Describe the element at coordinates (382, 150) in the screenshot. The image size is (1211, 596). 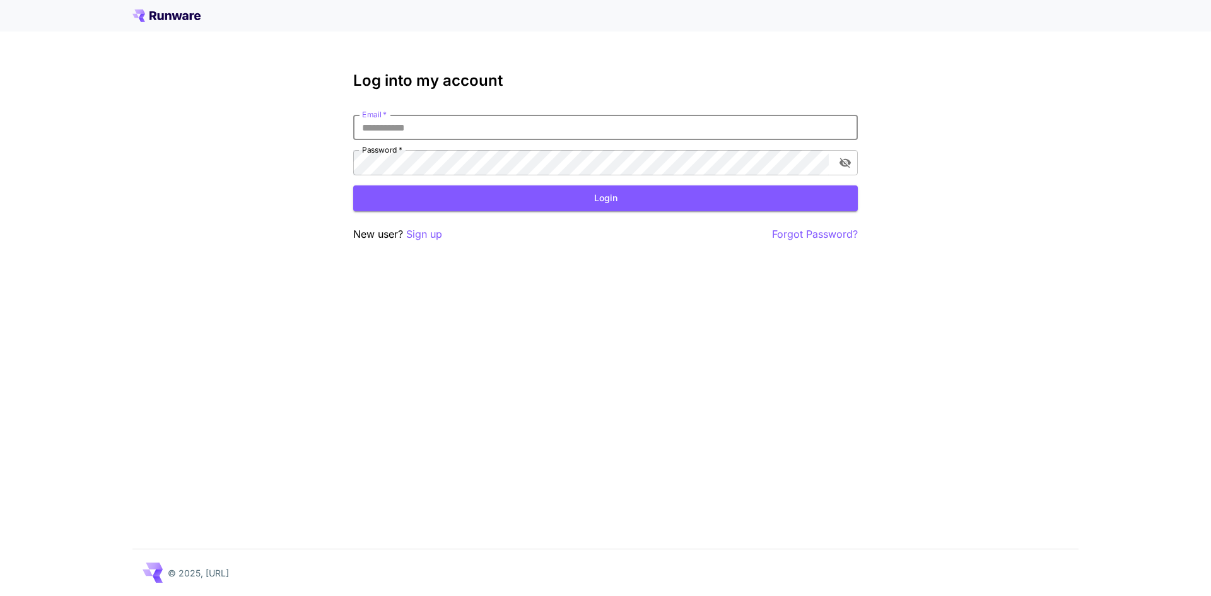
I see `label: Password` at that location.